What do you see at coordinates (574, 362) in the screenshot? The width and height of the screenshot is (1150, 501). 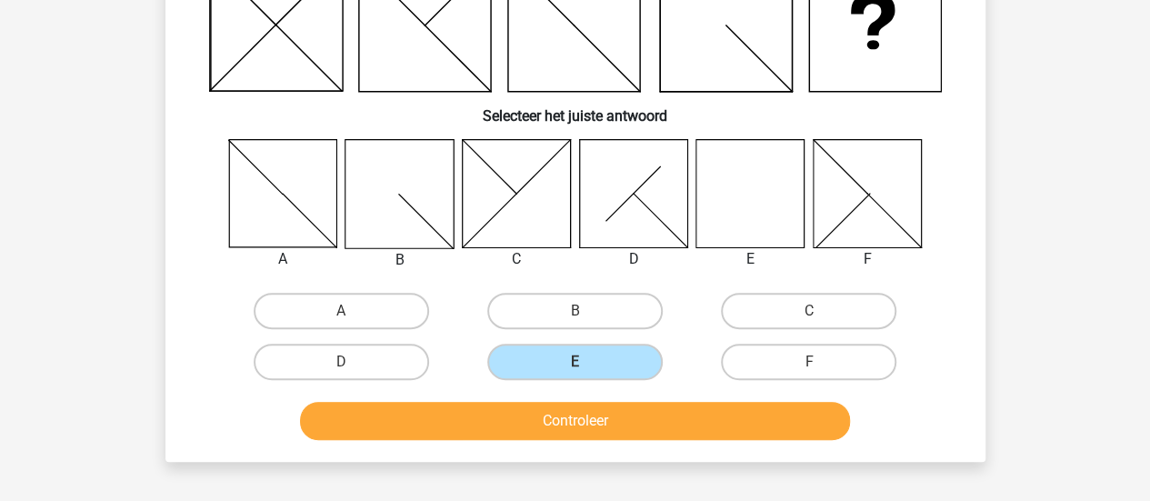 I see `label: E` at bounding box center [574, 362].